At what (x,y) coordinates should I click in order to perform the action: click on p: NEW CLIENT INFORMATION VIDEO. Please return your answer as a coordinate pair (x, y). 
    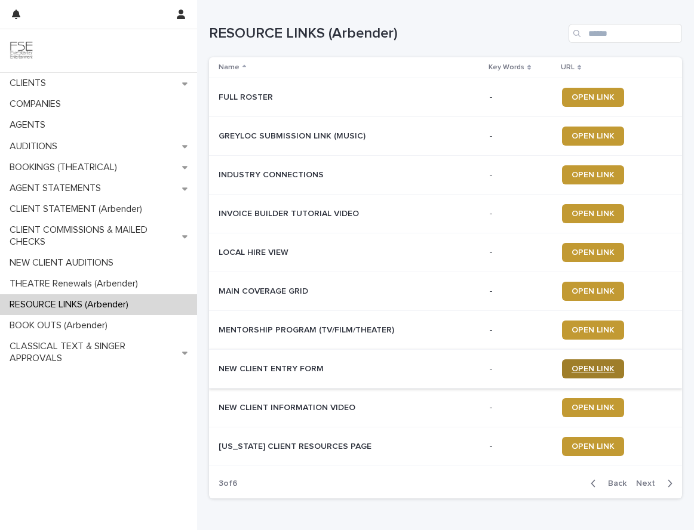
    Looking at the image, I should click on (288, 407).